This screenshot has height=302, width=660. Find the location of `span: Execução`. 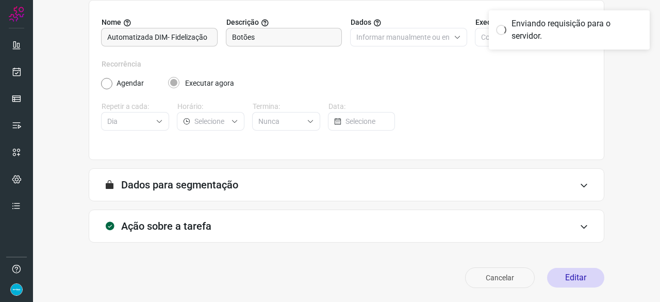

span: Execução is located at coordinates (491, 22).